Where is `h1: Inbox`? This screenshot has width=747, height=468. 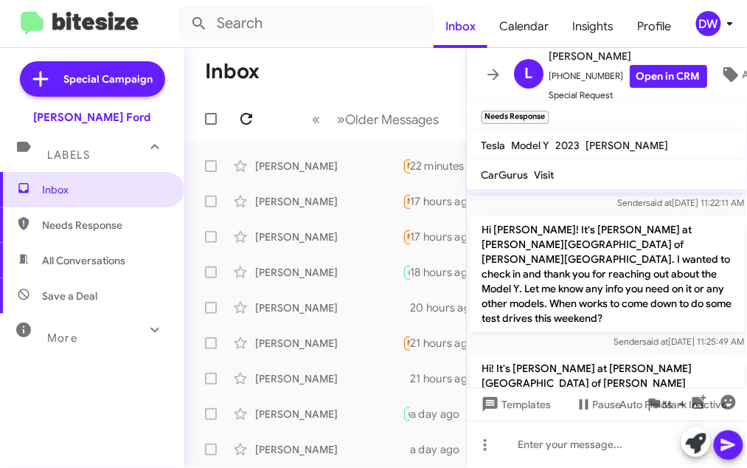
h1: Inbox is located at coordinates (232, 72).